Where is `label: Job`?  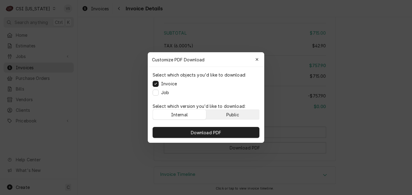 label: Job is located at coordinates (165, 92).